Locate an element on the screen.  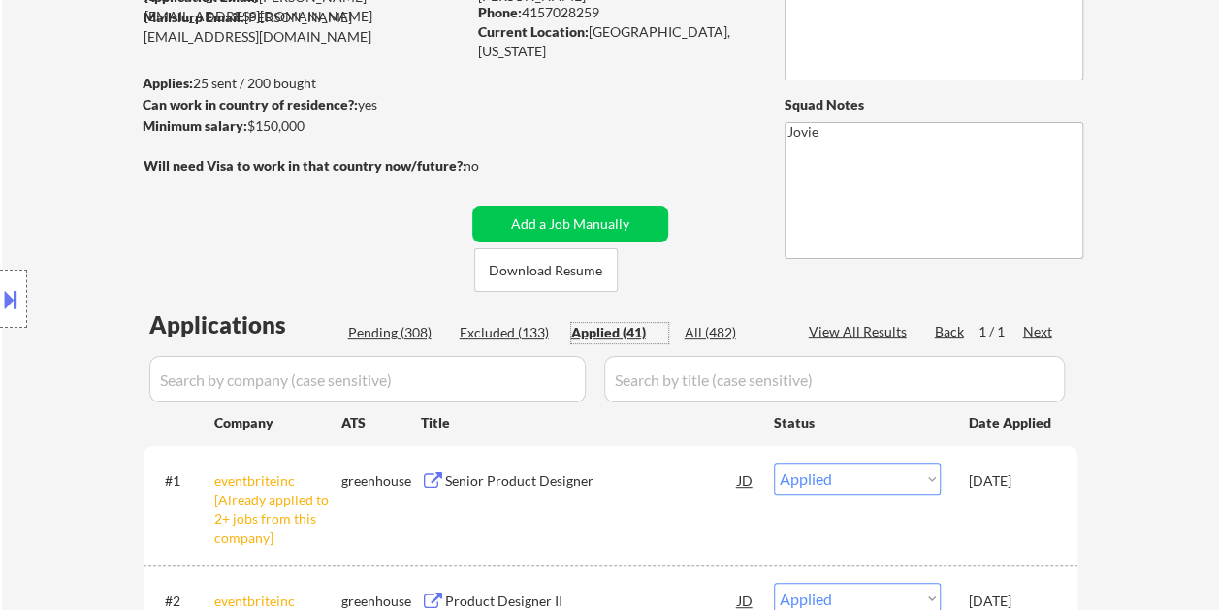
strong: Minimum salary: is located at coordinates (195, 125).